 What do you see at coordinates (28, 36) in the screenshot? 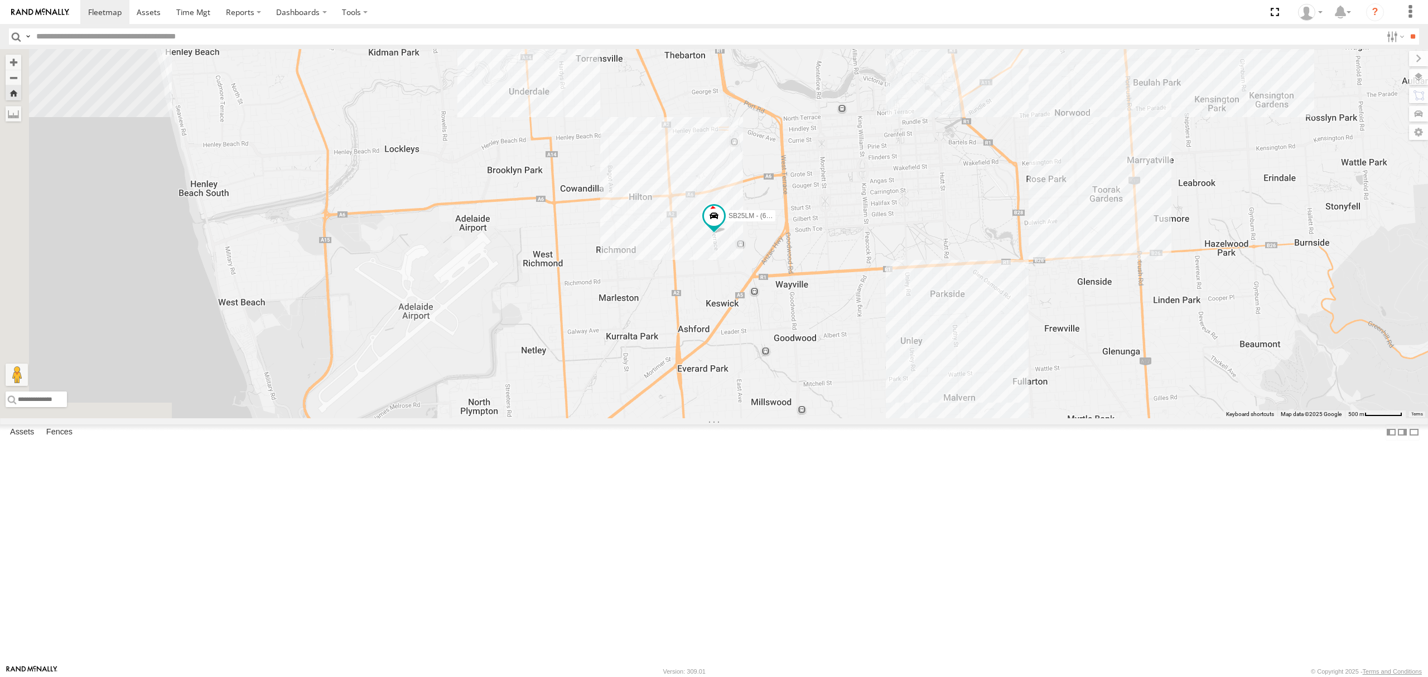
I see `label: Search Query` at bounding box center [28, 36].